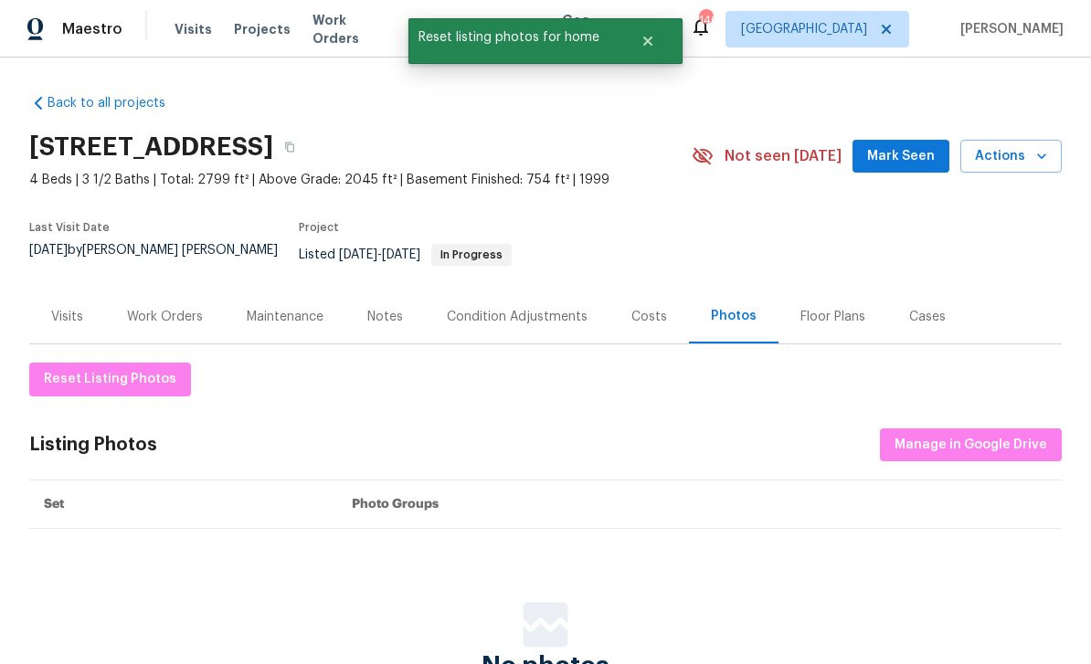  What do you see at coordinates (319, 227) in the screenshot?
I see `span: Project` at bounding box center [319, 227].